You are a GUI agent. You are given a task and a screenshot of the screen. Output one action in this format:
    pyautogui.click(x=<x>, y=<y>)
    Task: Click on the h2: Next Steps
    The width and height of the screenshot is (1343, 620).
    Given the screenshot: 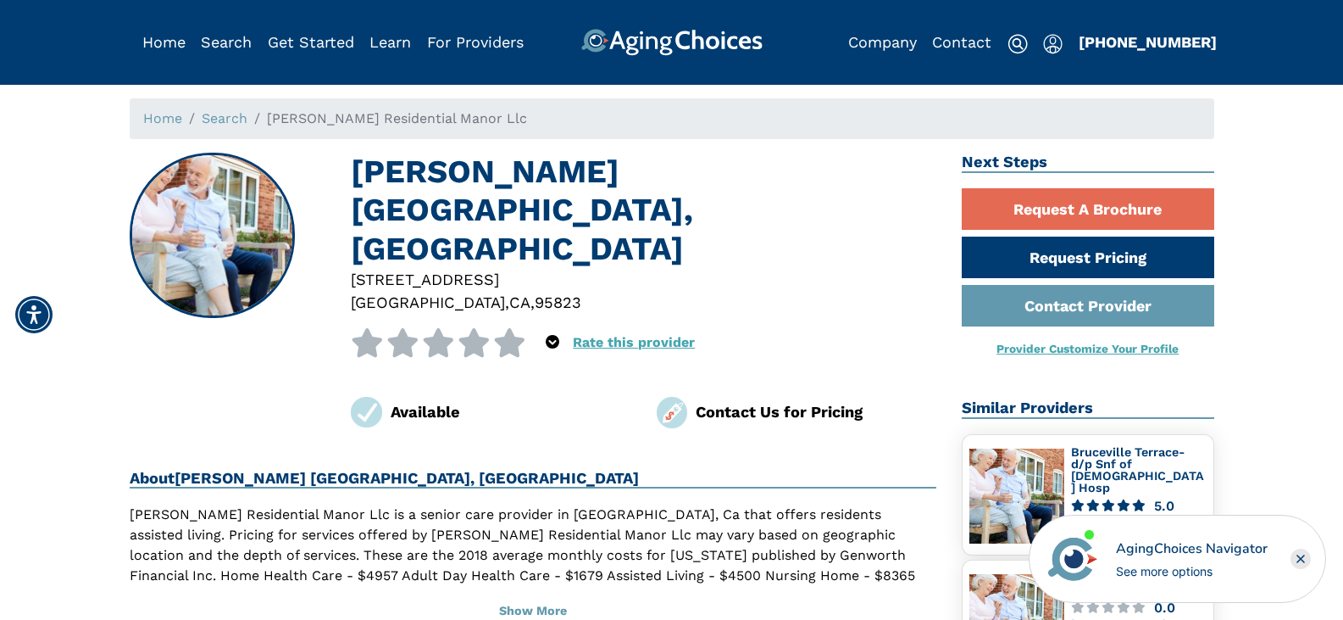 What is the action you would take?
    pyautogui.click(x=1088, y=163)
    